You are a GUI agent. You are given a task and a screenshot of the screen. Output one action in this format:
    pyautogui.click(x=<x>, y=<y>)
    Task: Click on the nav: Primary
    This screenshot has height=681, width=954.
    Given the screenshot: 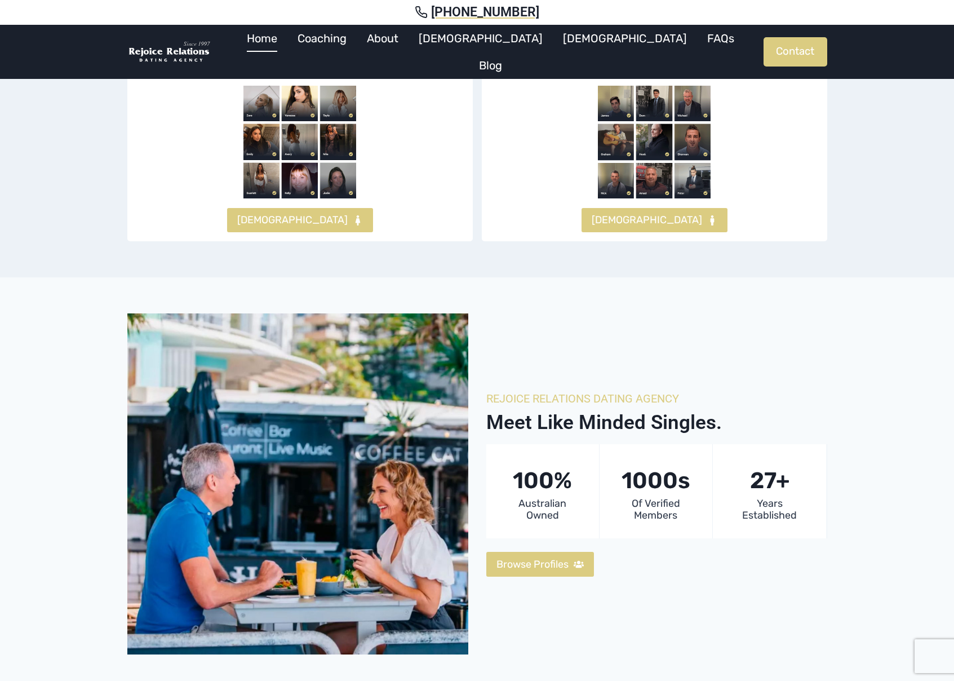 What is the action you would take?
    pyautogui.click(x=490, y=52)
    